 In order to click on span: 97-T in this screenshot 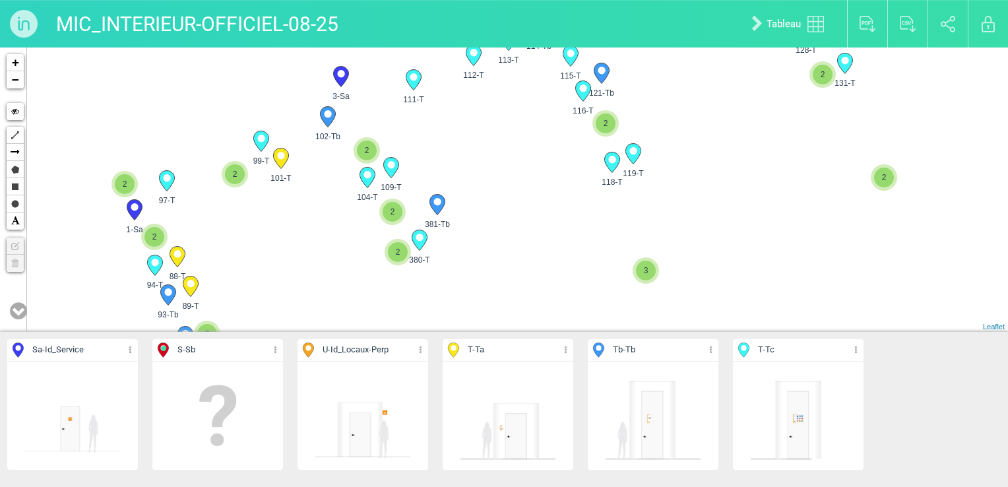, I will do `click(167, 201)`.